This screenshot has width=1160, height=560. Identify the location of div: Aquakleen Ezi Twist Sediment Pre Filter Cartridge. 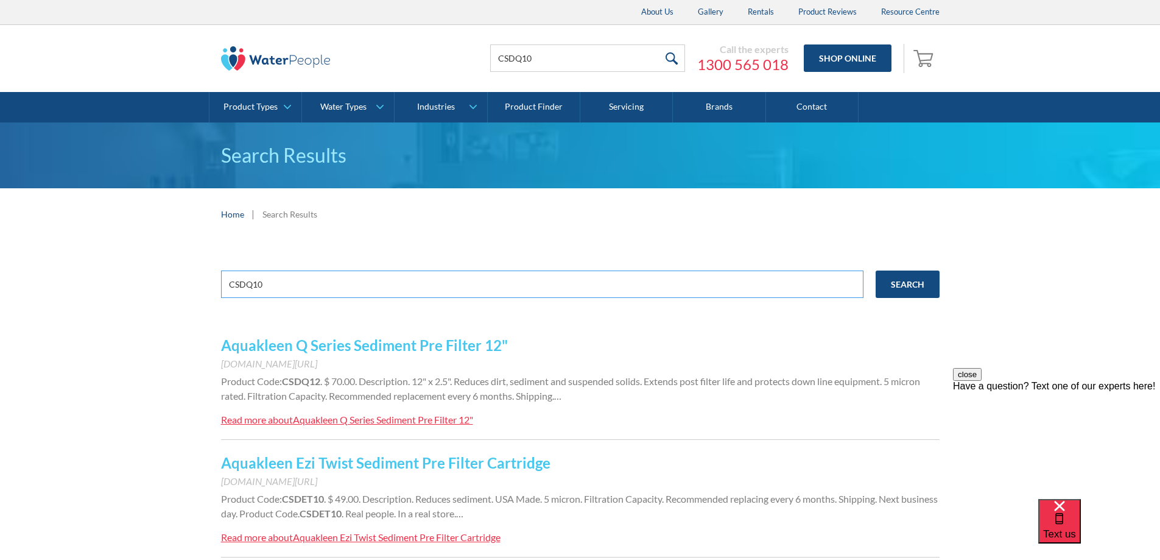
(396, 536).